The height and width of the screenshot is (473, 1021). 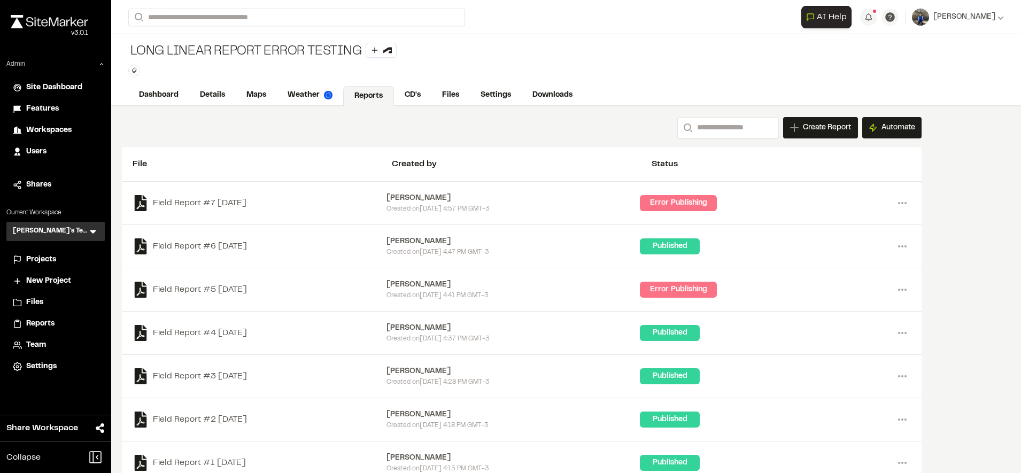 What do you see at coordinates (49, 130) in the screenshot?
I see `span: Workspaces` at bounding box center [49, 130].